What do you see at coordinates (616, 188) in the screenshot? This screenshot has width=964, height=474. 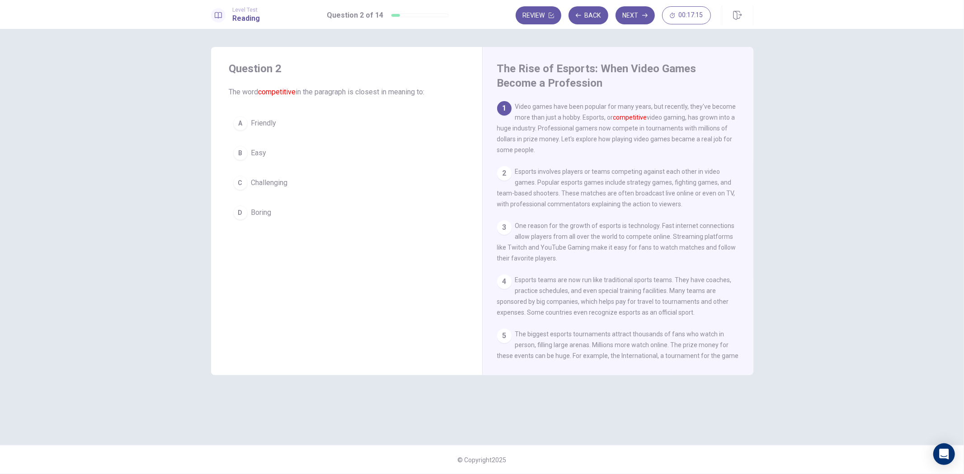 I see `span: Esports involves players or teams competing against each other in video games. Popular esports ga...` at bounding box center [616, 188].